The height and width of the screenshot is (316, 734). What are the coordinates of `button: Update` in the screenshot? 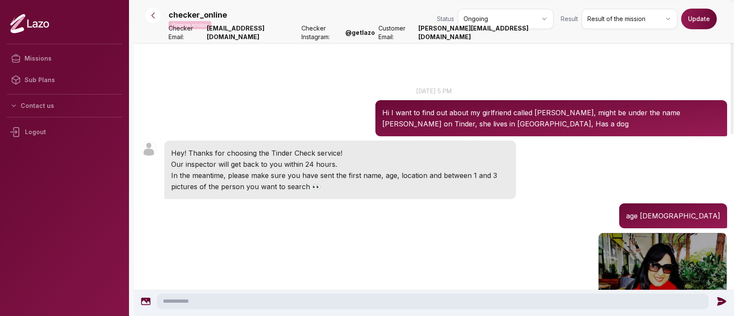 It's located at (699, 19).